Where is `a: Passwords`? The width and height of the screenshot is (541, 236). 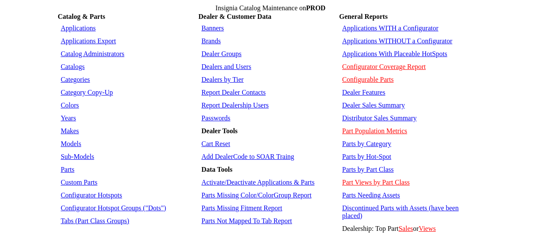
a: Passwords is located at coordinates (216, 118).